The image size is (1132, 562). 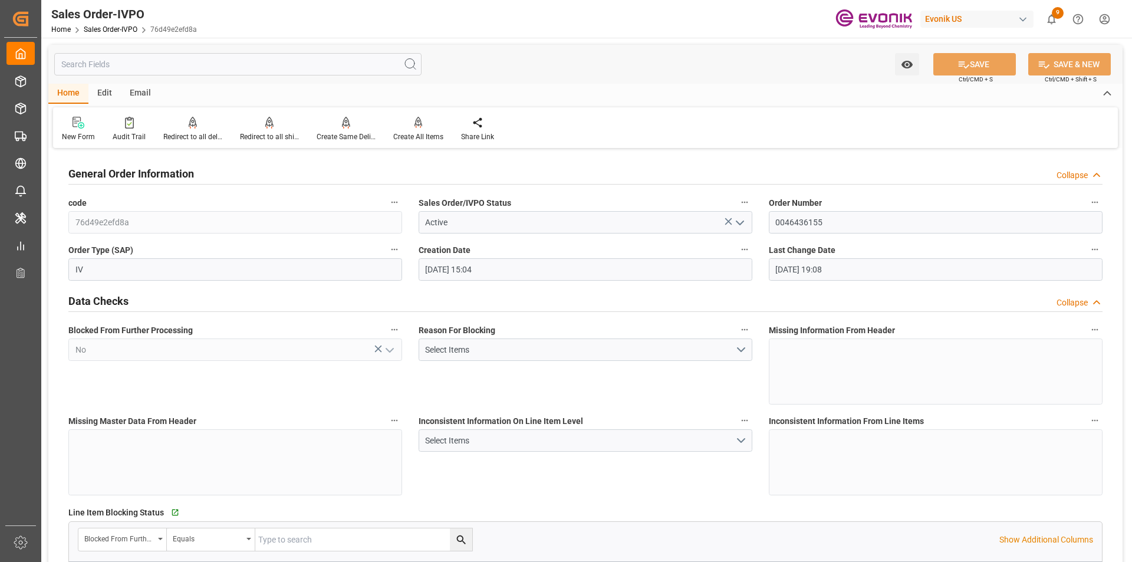 I want to click on p: Show Additional Columns, so click(x=1046, y=539).